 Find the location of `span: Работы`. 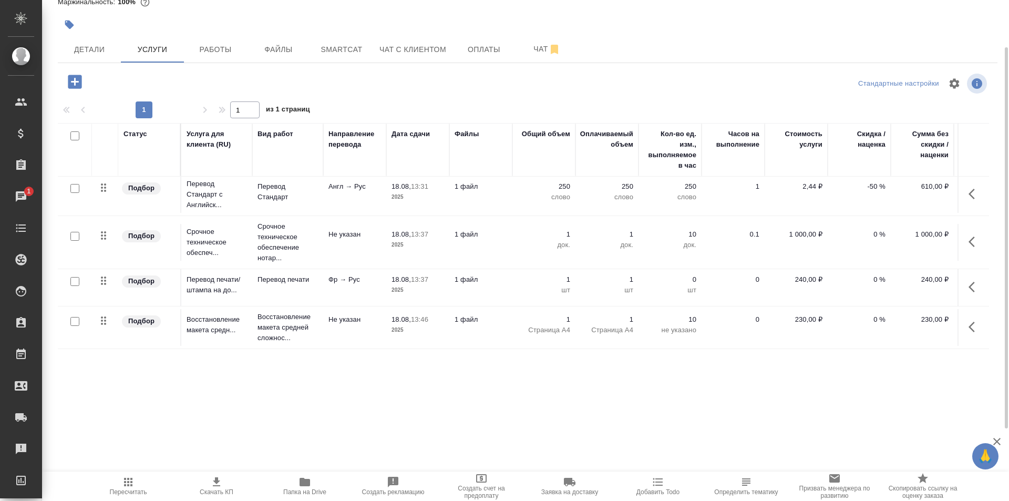

span: Работы is located at coordinates (216, 49).